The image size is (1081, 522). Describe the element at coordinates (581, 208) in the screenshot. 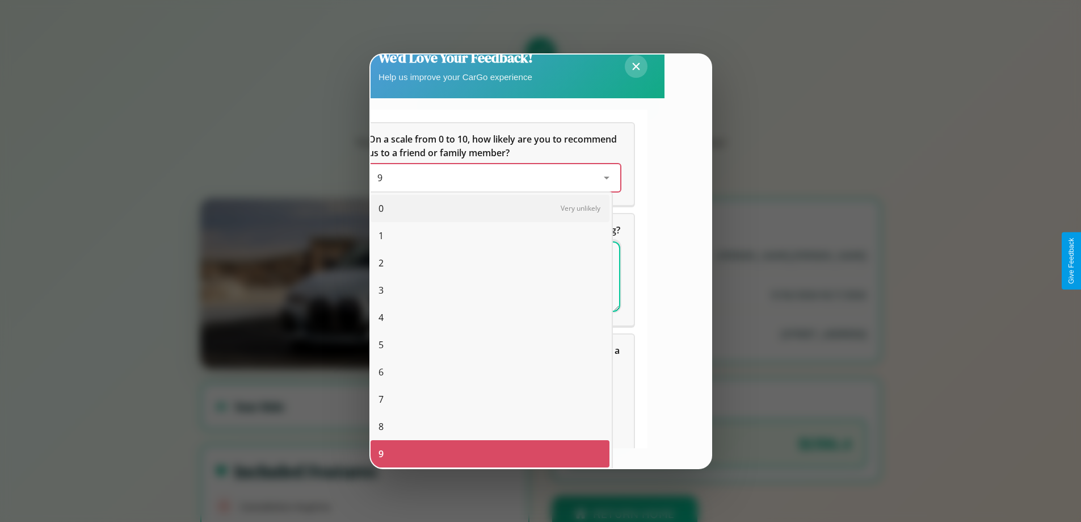

I see `span: Very unlikely` at that location.